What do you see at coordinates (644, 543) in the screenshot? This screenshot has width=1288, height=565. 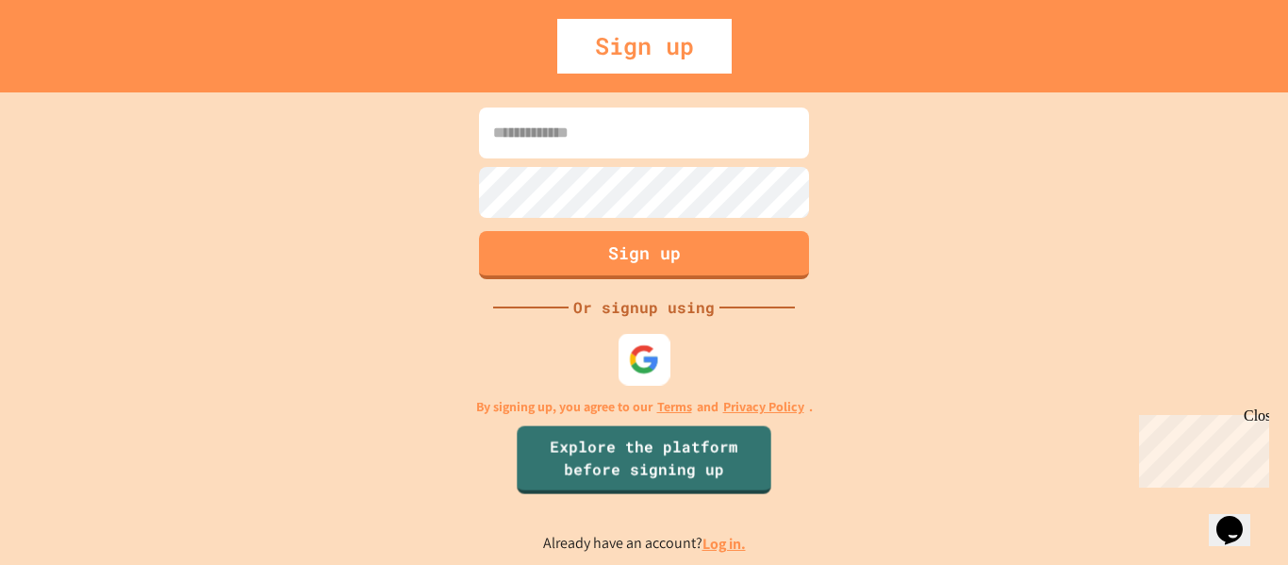 I see `p: Already have an account?` at bounding box center [644, 543].